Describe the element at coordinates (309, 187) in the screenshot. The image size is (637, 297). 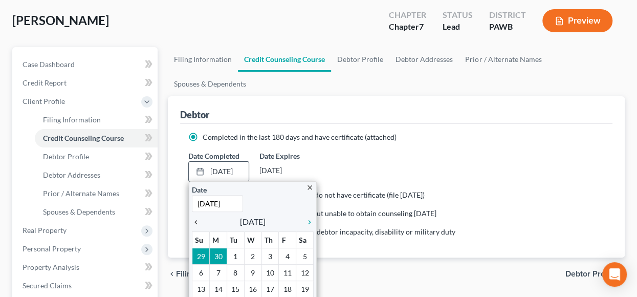
I see `a: close` at that location.